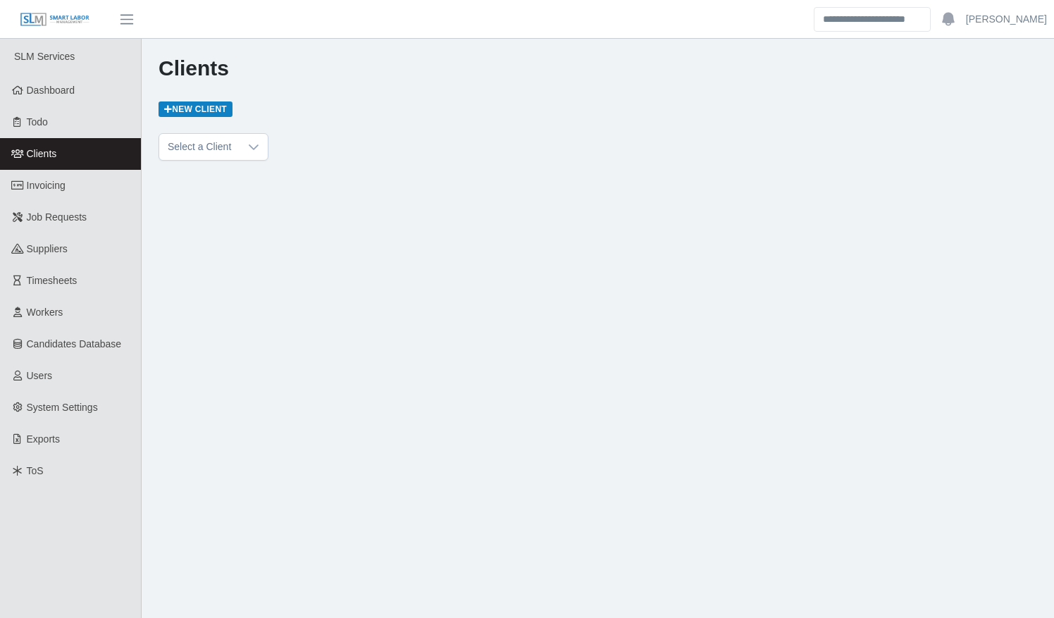 Image resolution: width=1054 pixels, height=618 pixels. I want to click on span: Candidates Database, so click(74, 344).